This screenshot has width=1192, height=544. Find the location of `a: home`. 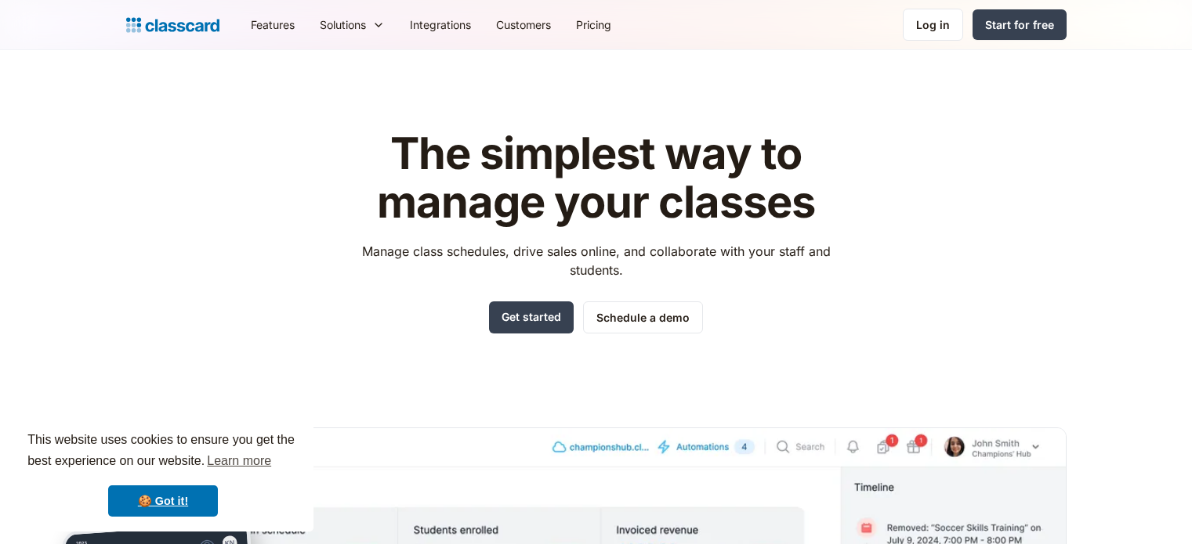

a: home is located at coordinates (172, 25).